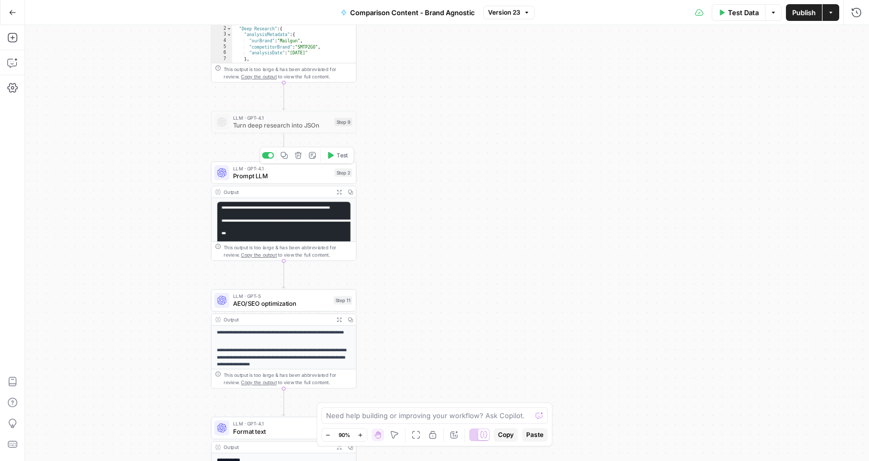  I want to click on span: Format text, so click(281, 431).